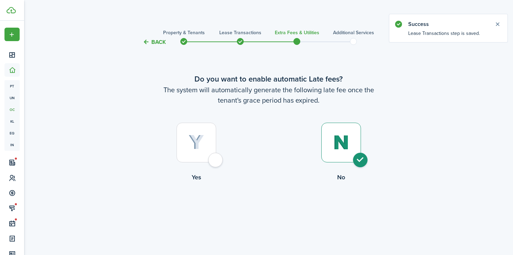  I want to click on button: Close notify, so click(498, 24).